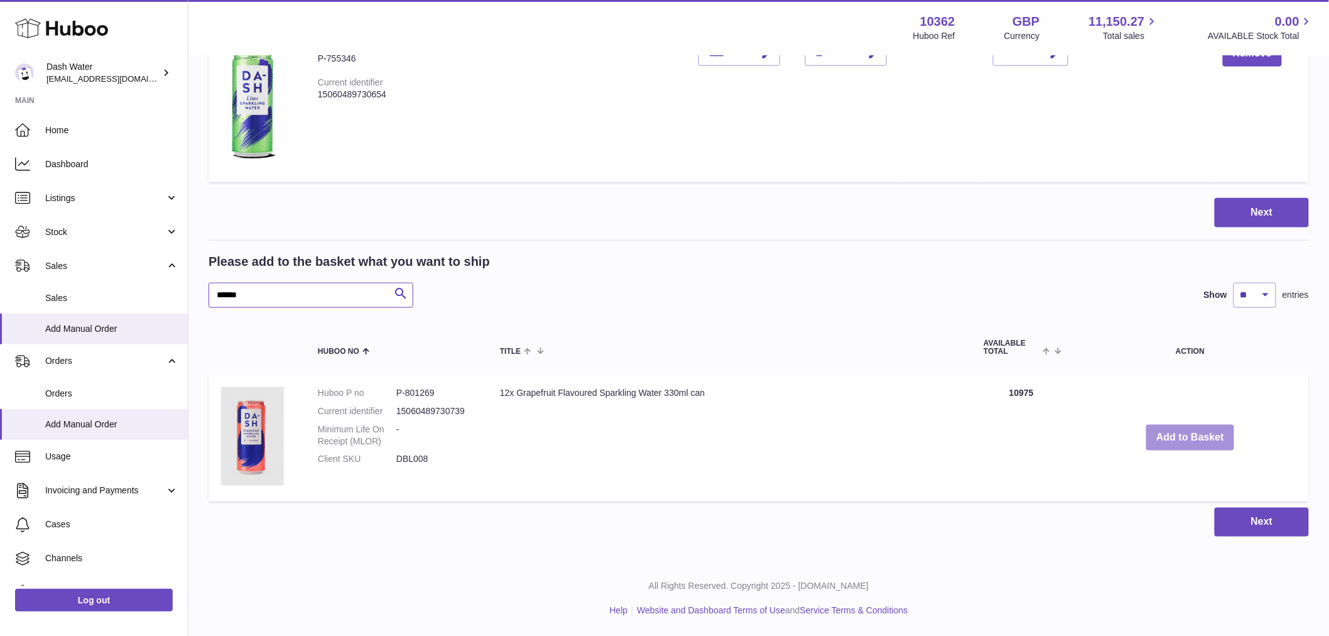 Image resolution: width=1329 pixels, height=636 pixels. I want to click on img: internalAdmin-10362@internal.huboo.com, so click(24, 73).